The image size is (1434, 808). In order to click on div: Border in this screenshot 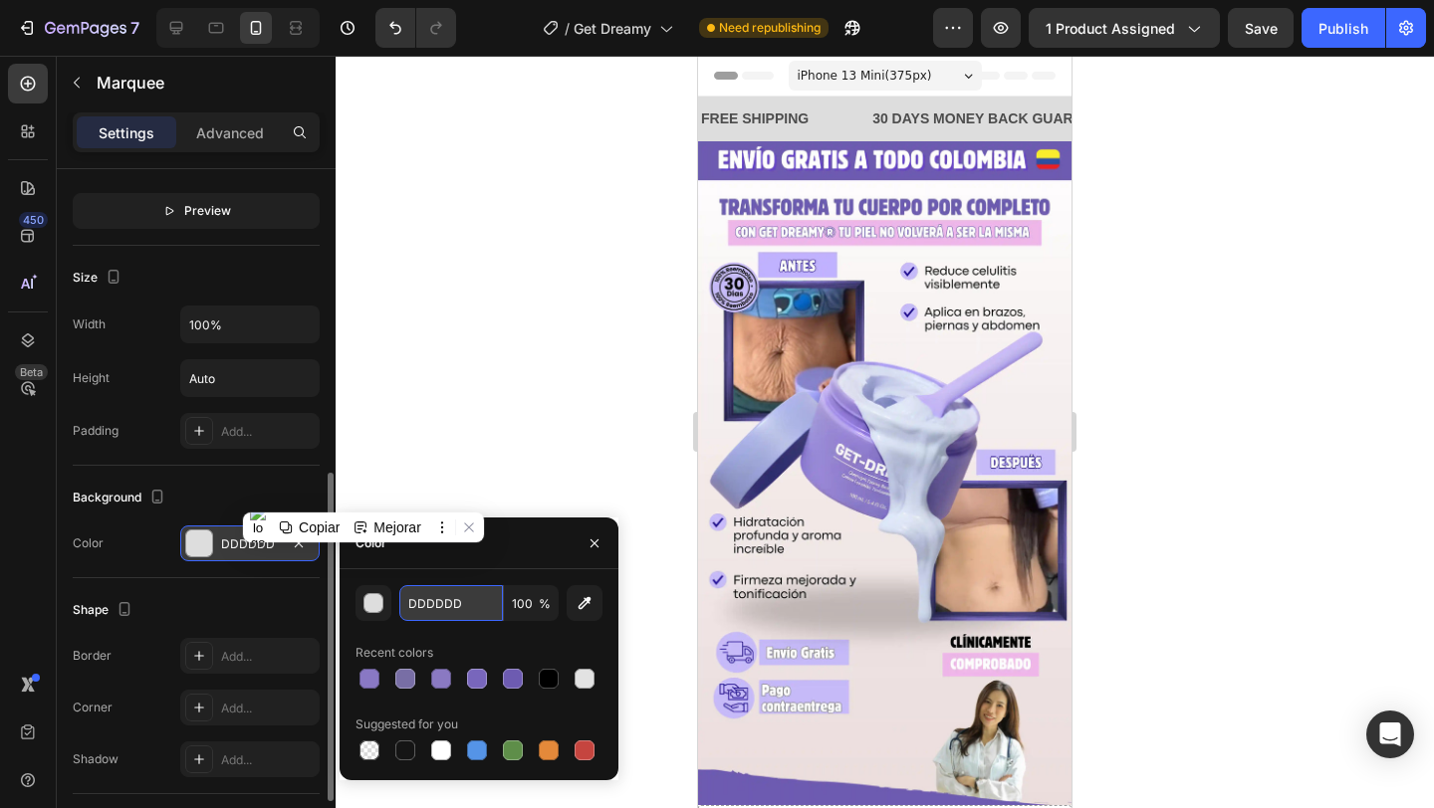, I will do `click(92, 656)`.